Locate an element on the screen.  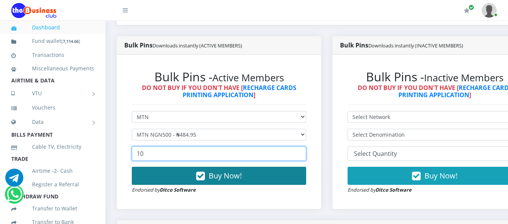
small: Downloads instantly (INACTIVE MEMBERS) is located at coordinates (416, 46).